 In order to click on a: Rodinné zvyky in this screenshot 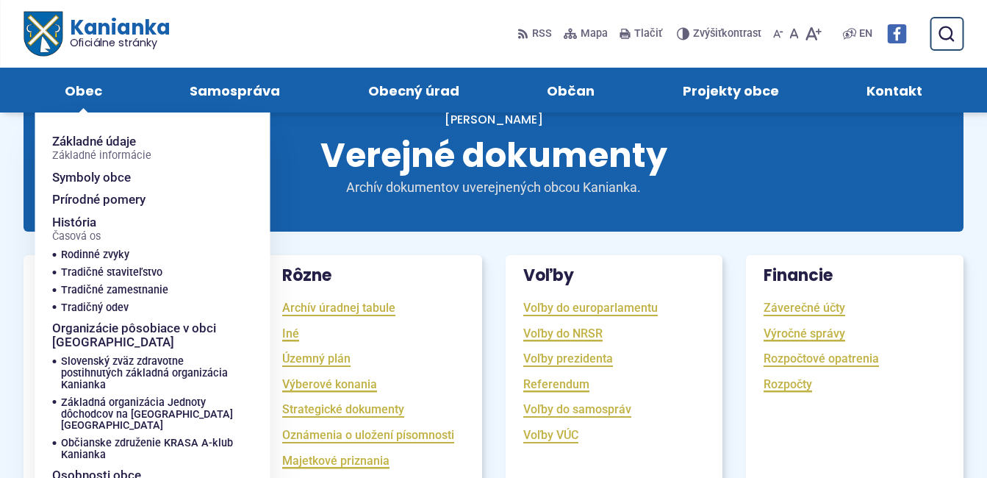, I will do `click(145, 255)`.